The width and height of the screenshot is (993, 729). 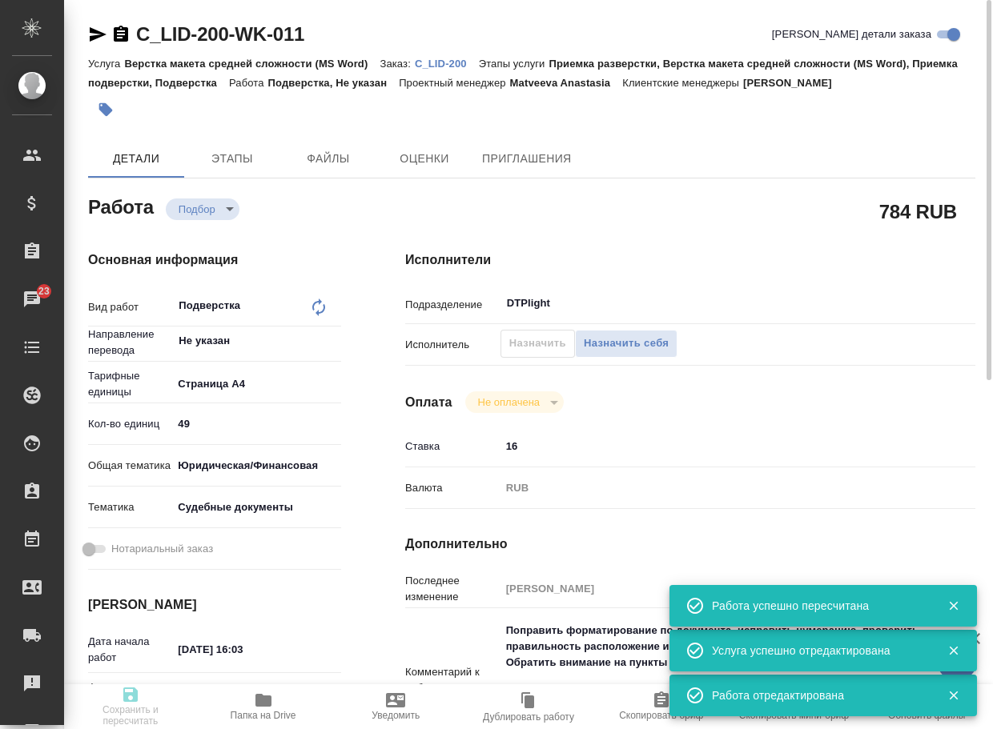 What do you see at coordinates (130, 716) in the screenshot?
I see `span: Сохранить и пересчитать` at bounding box center [130, 716].